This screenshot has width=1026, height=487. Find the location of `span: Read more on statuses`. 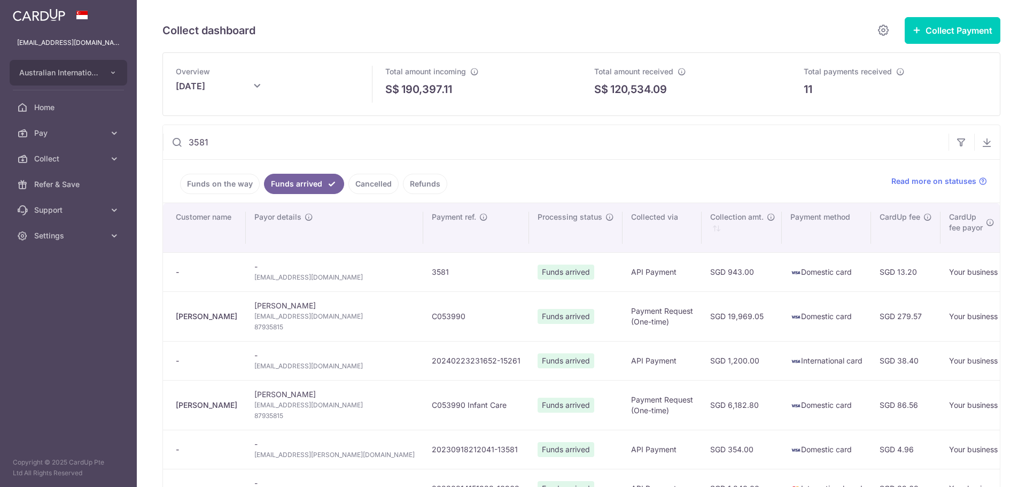

span: Read more on statuses is located at coordinates (934, 181).